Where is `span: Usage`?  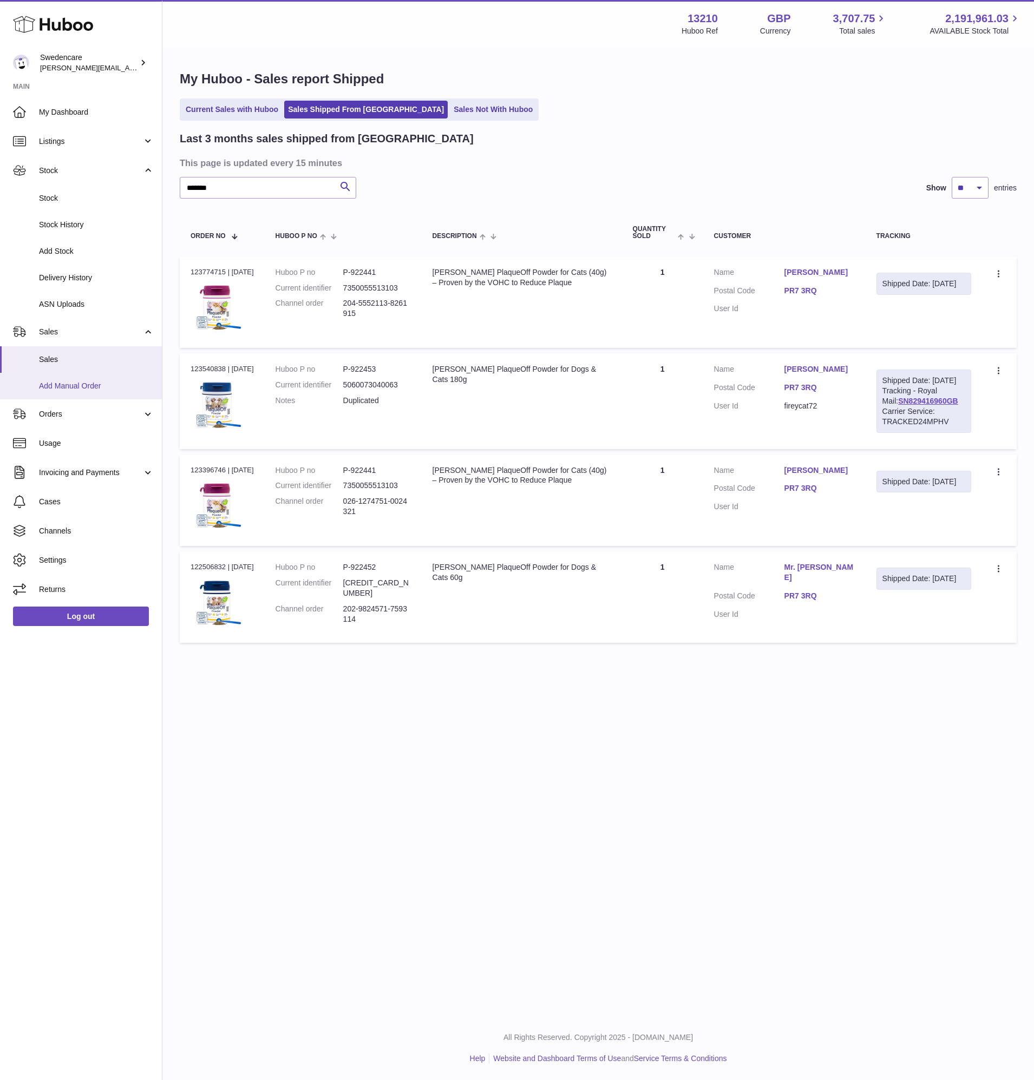 span: Usage is located at coordinates (96, 443).